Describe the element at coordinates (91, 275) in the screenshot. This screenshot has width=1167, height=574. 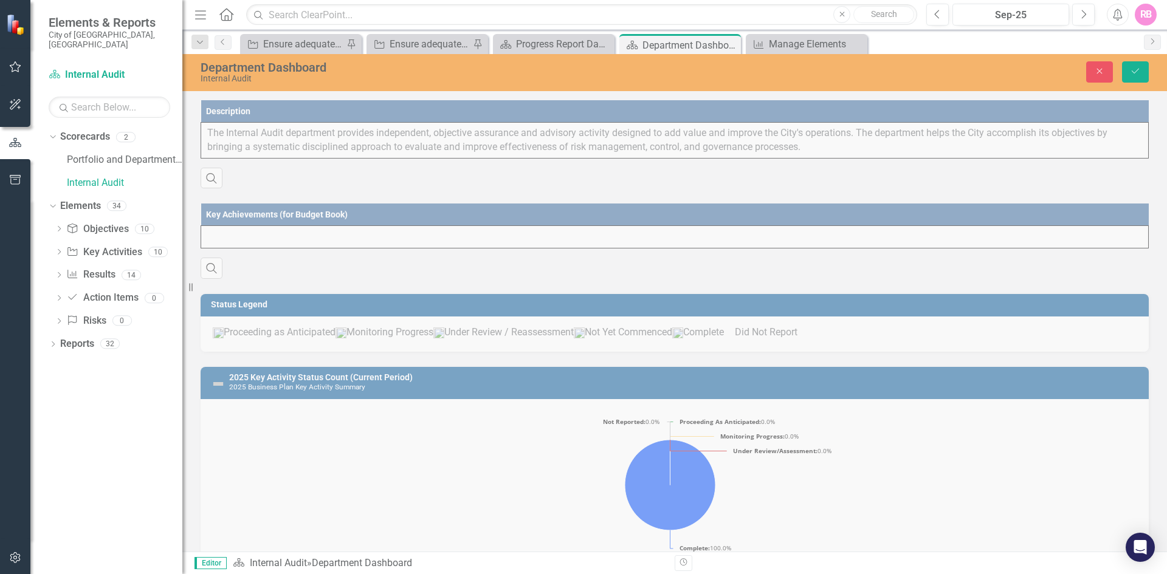
I see `a: Results` at that location.